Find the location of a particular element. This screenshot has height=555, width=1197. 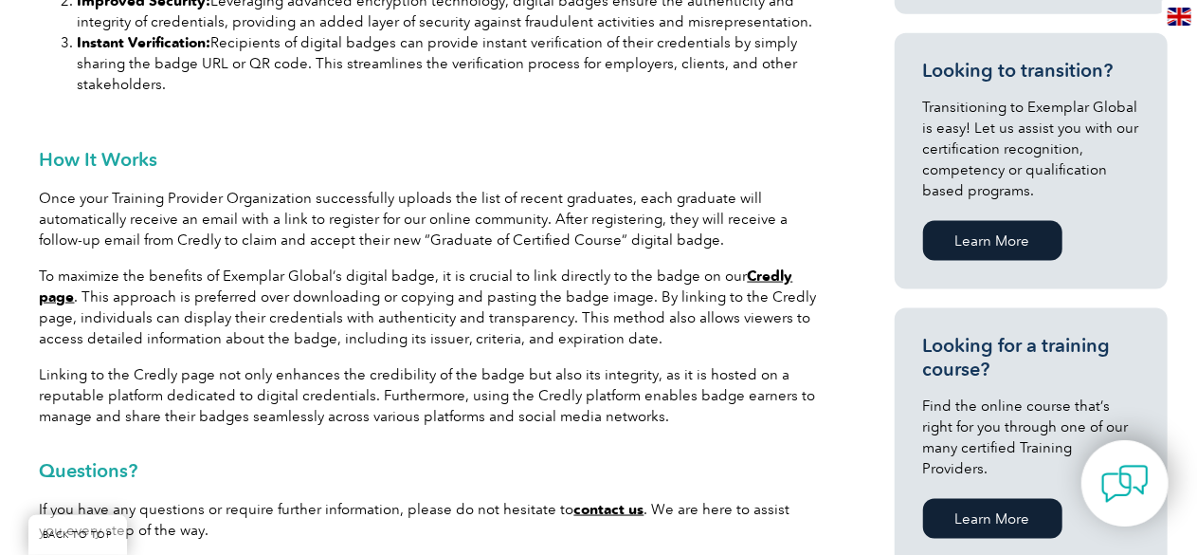

li: Recipients of digital badges can provide instant verification of their credentials by simply shar... is located at coordinates (447, 64).